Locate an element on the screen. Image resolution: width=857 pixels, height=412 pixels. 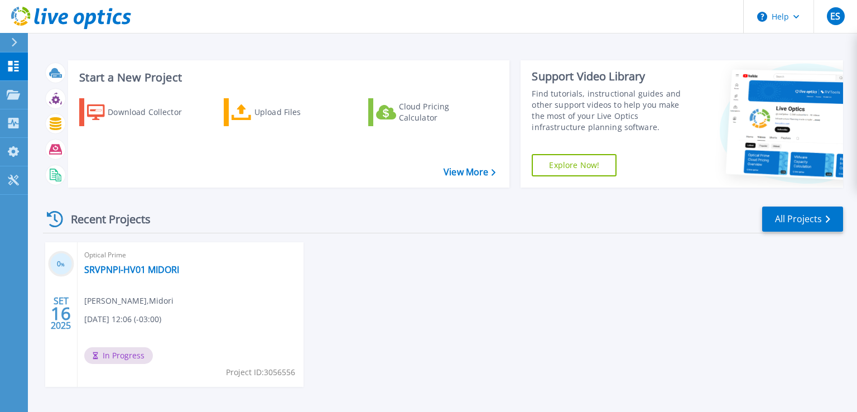
div: Cloud Pricing Calculator is located at coordinates (444, 112).